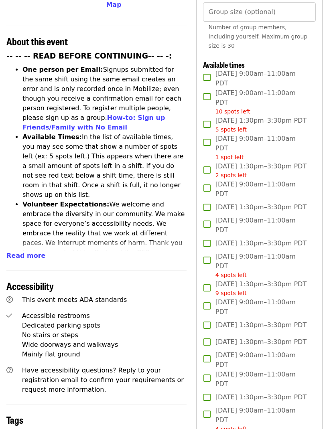 The image size is (329, 429). I want to click on div: Wide doorways and walkways, so click(104, 345).